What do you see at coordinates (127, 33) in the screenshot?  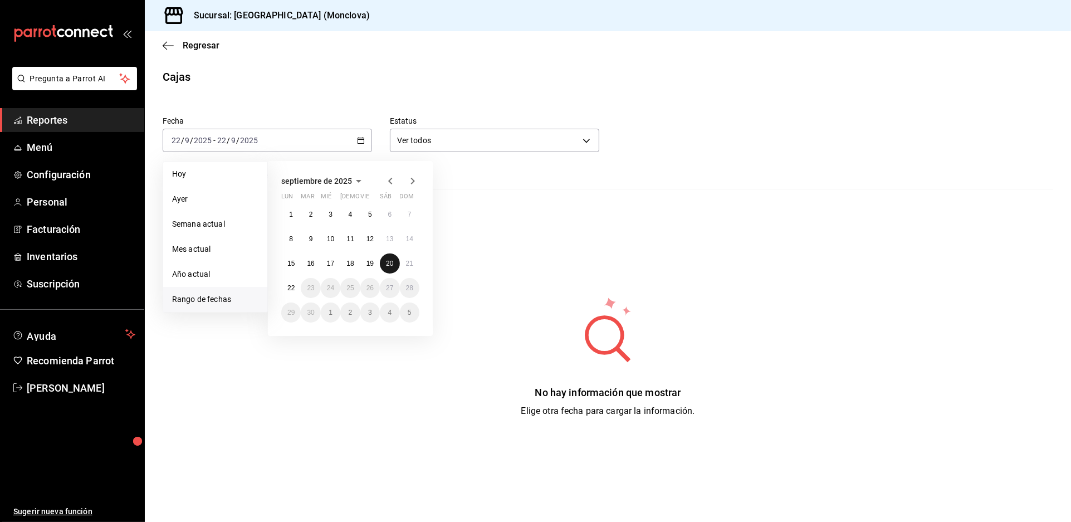 I see `button: open_drawer_menu` at bounding box center [127, 33].